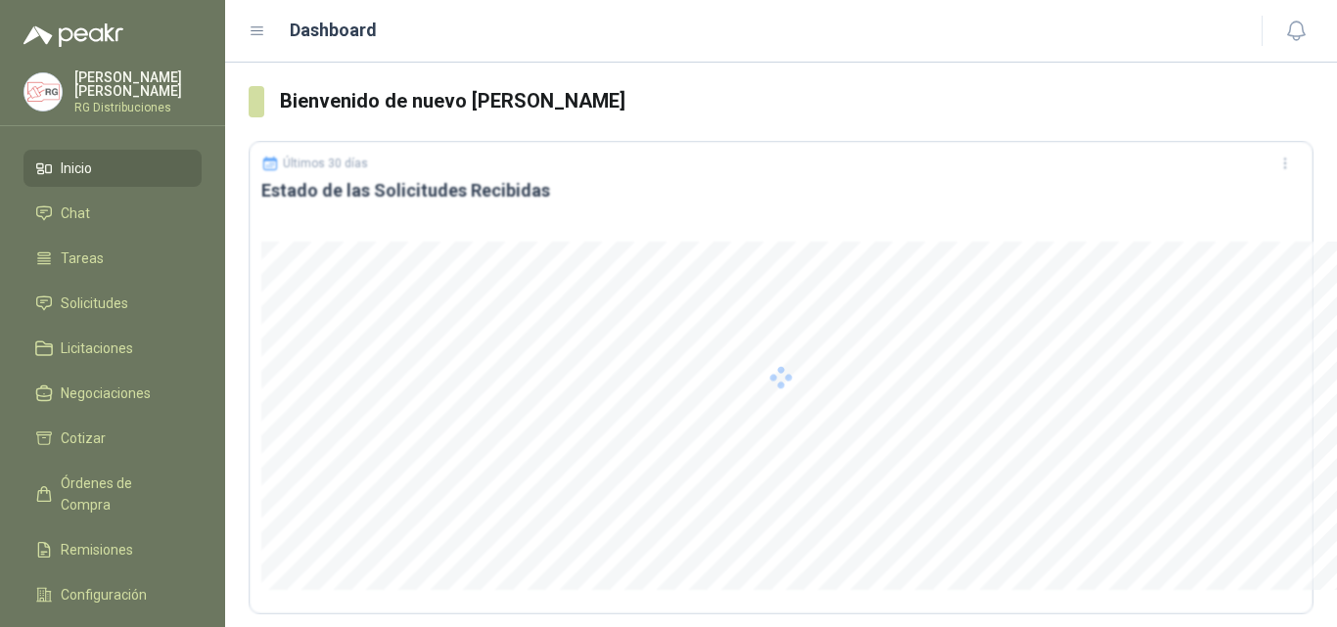  I want to click on a: Tareas, so click(113, 258).